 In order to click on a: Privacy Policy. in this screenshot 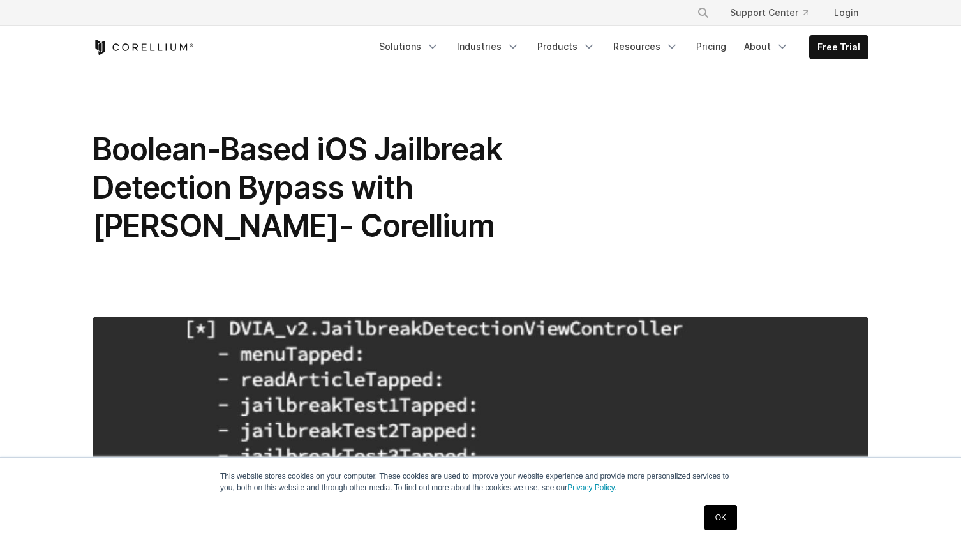, I will do `click(591, 487)`.